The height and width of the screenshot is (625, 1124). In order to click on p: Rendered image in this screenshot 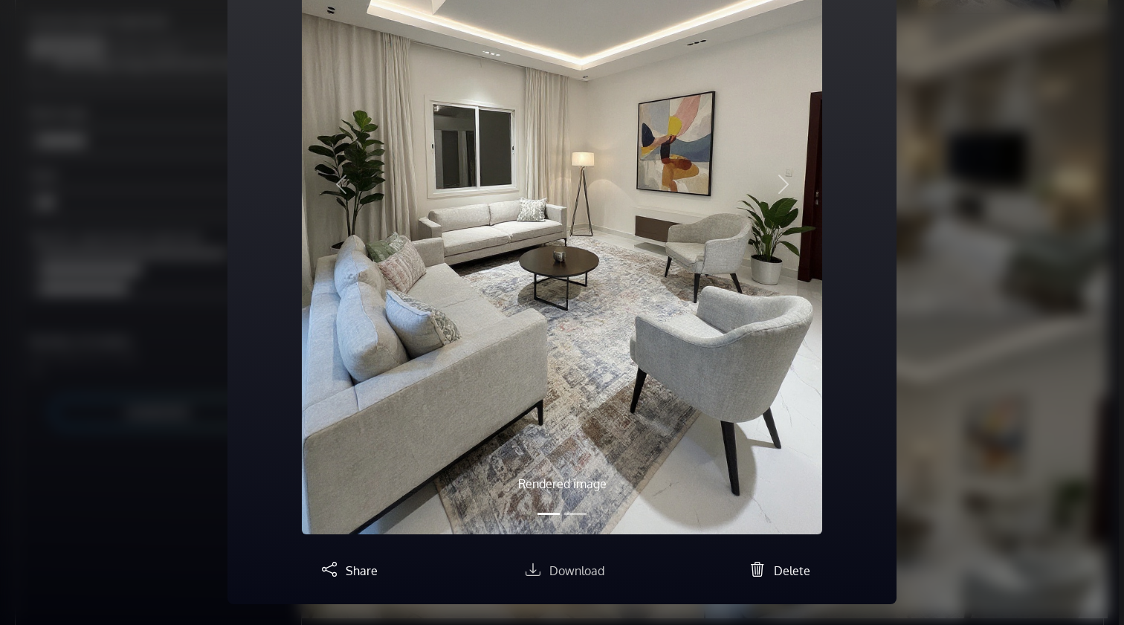, I will do `click(562, 484)`.